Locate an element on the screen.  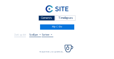
div: Timelapses is located at coordinates (65, 18).